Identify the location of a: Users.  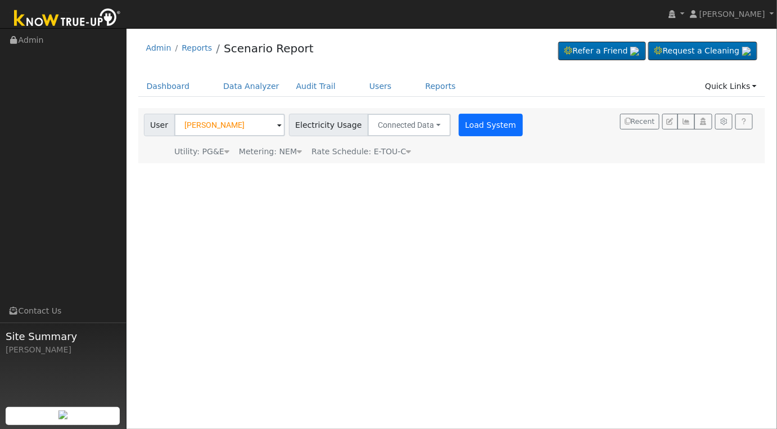
(381, 86).